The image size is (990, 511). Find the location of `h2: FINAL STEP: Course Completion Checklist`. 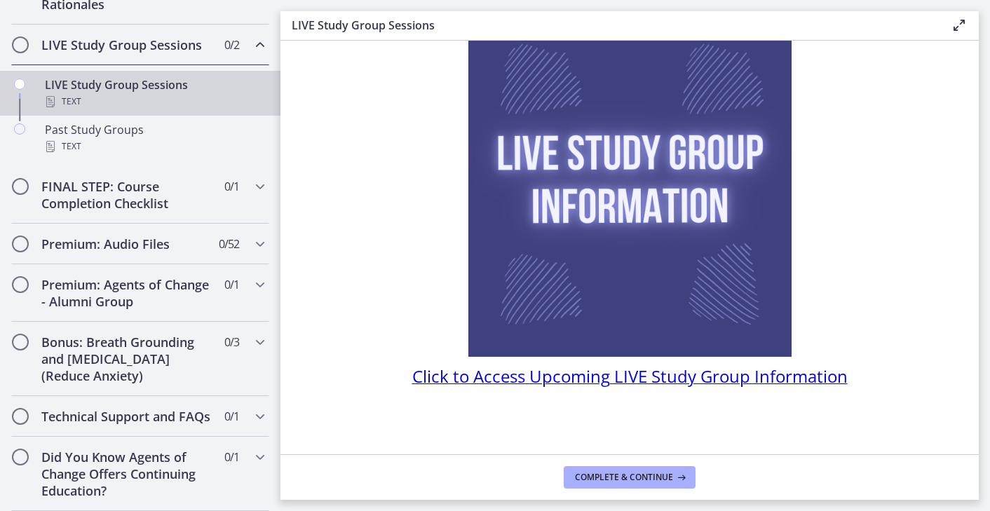

h2: FINAL STEP: Course Completion Checklist is located at coordinates (127, 195).